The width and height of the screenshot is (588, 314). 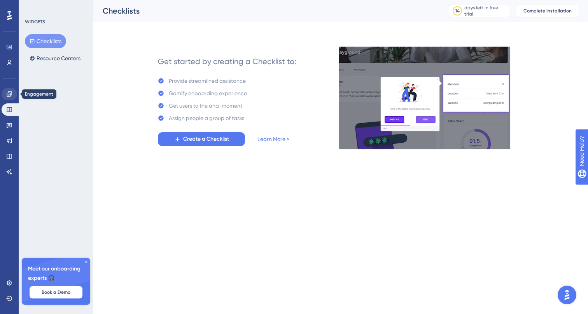 I want to click on button: Checklists, so click(x=45, y=41).